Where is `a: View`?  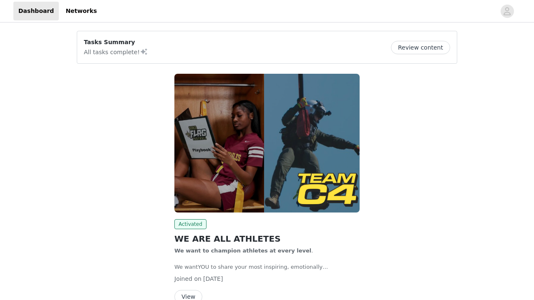 a: View is located at coordinates (188, 297).